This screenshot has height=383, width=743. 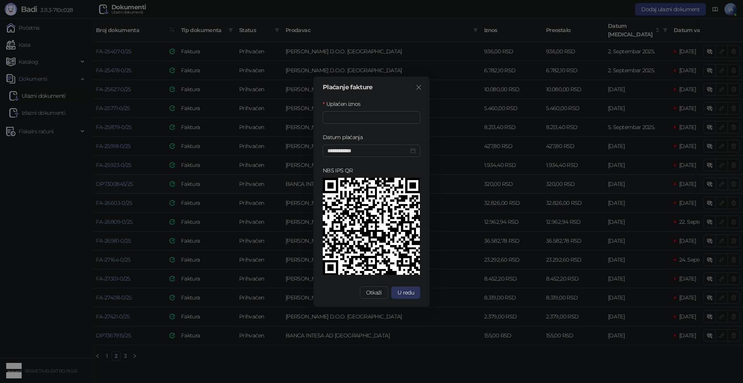 I want to click on button: Close, so click(x=419, y=87).